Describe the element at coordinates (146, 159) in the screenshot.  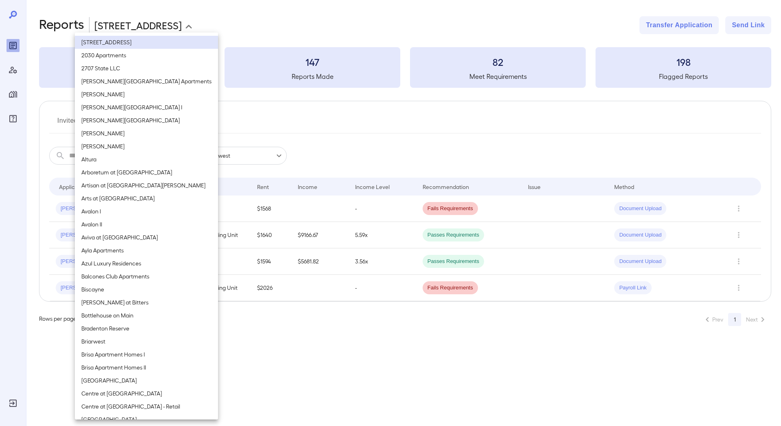
I see `li: Altura` at that location.